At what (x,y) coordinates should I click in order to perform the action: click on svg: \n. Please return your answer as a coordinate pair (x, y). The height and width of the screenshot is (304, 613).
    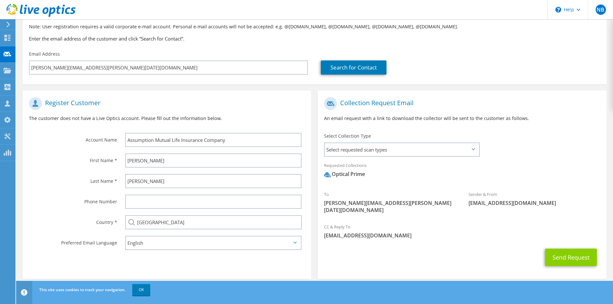
    Looking at the image, I should click on (558, 10).